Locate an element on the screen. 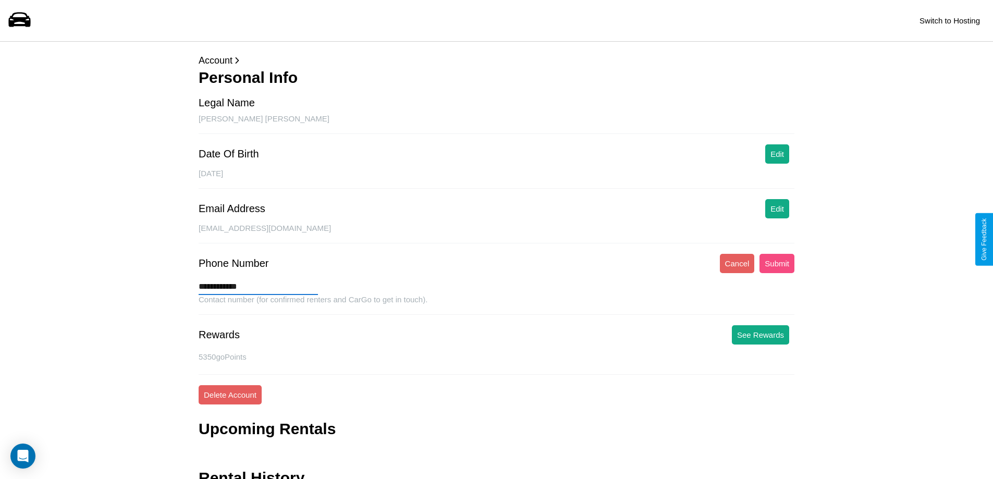 This screenshot has height=479, width=993. p: 5350 goPoints is located at coordinates (496, 356).